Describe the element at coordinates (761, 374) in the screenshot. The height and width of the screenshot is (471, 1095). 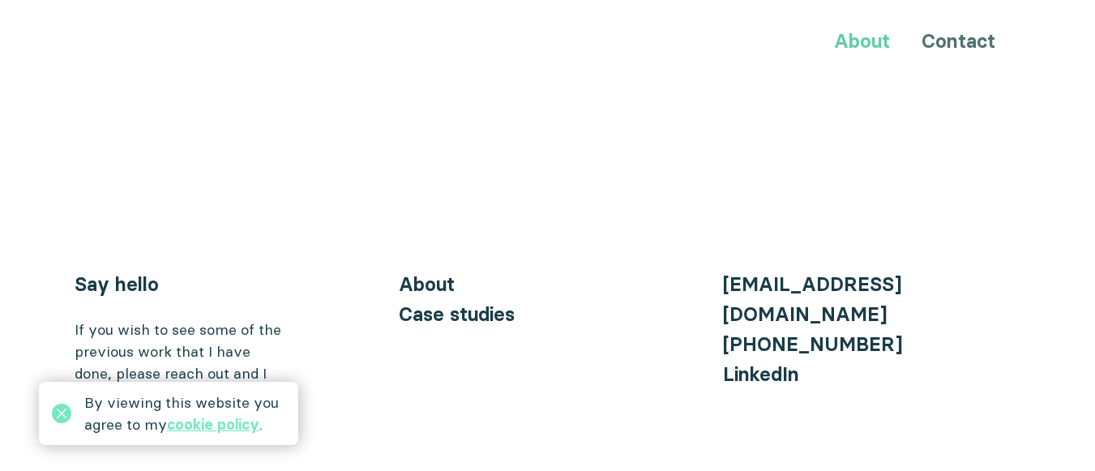
I see `a: LinkedIn` at that location.